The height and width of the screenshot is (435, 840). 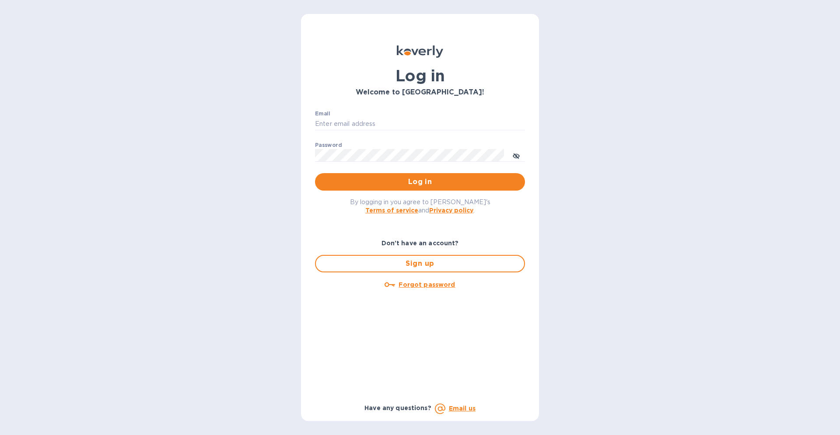 I want to click on b: Don't have an account?, so click(x=420, y=243).